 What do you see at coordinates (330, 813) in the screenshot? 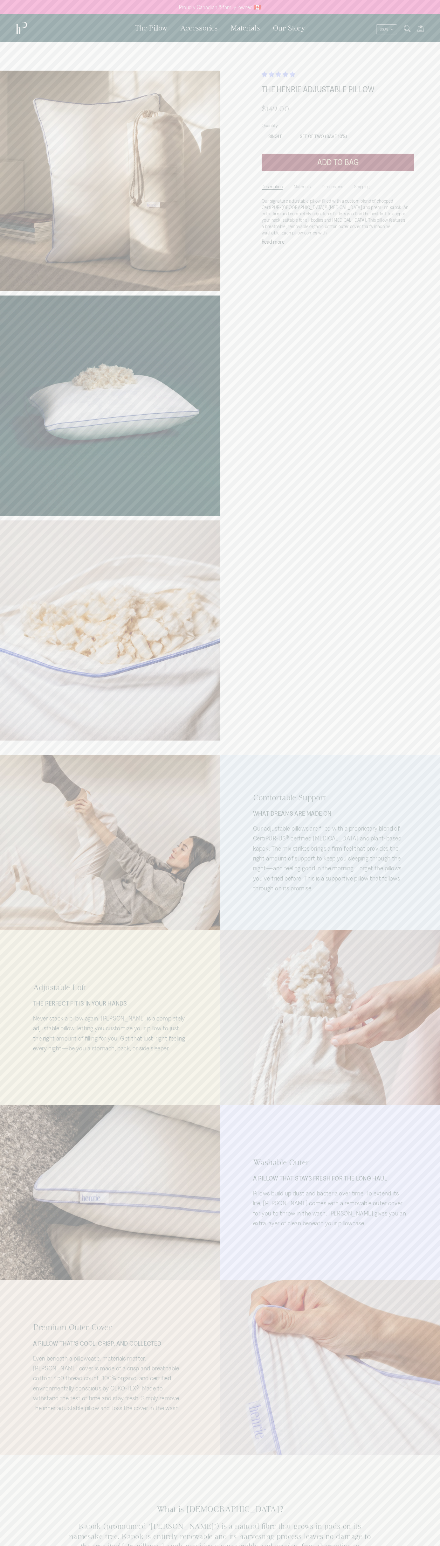
I see `p: What Dreams Are Made On` at bounding box center [330, 813].